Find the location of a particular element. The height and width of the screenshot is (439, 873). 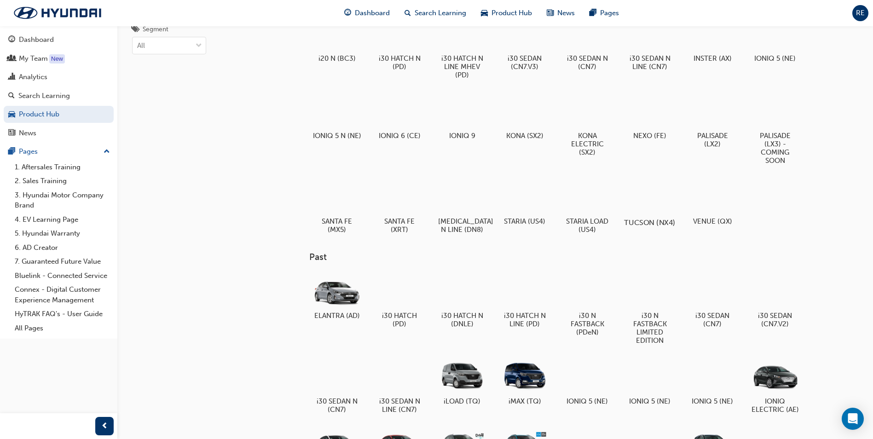

a: My Team is located at coordinates (58, 58).